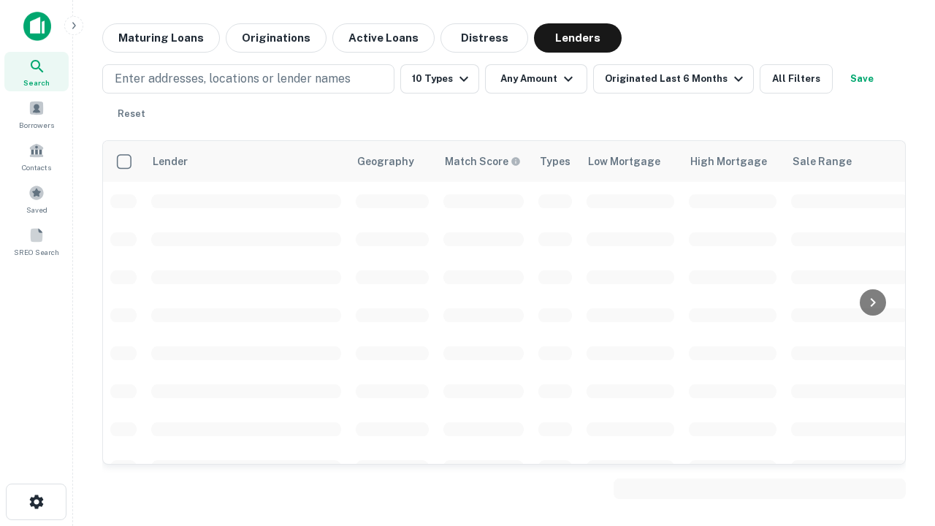 The height and width of the screenshot is (526, 935). What do you see at coordinates (483, 161) in the screenshot?
I see `div: Capitalize uses an advanced AI algorithm to match your search with the best lender. The match sco...` at bounding box center [483, 161].